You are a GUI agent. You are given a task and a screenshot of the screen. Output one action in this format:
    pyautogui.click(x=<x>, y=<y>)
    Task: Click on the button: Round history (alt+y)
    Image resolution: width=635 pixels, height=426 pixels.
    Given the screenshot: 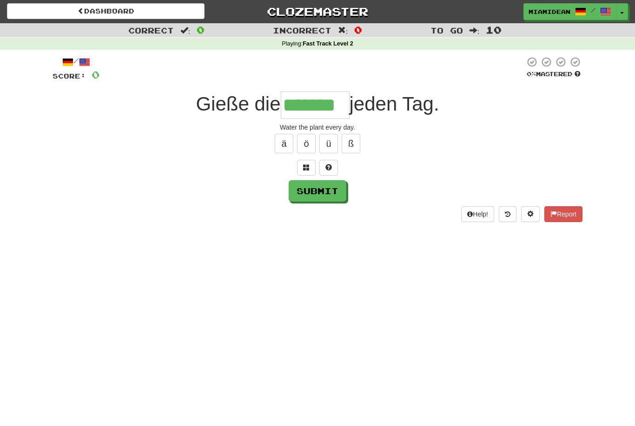 What is the action you would take?
    pyautogui.click(x=508, y=214)
    